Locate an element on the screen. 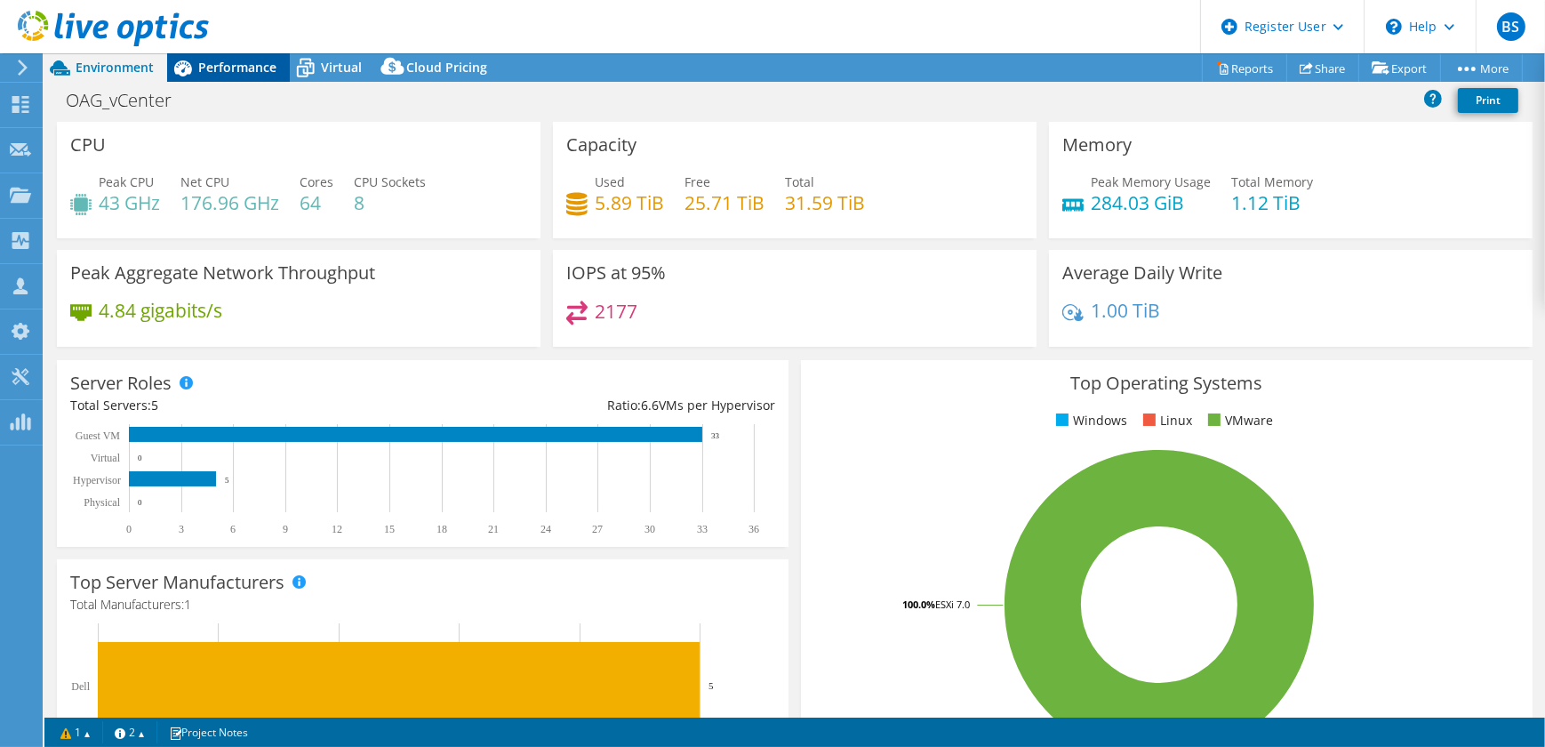 The width and height of the screenshot is (1545, 747). text: Physical is located at coordinates (101, 502).